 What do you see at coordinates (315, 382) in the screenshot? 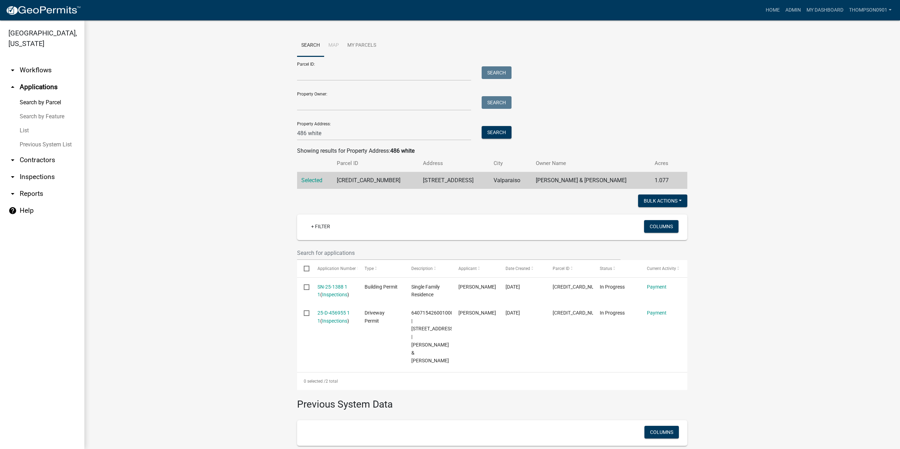
I see `span: 0 selected /` at bounding box center [315, 382].